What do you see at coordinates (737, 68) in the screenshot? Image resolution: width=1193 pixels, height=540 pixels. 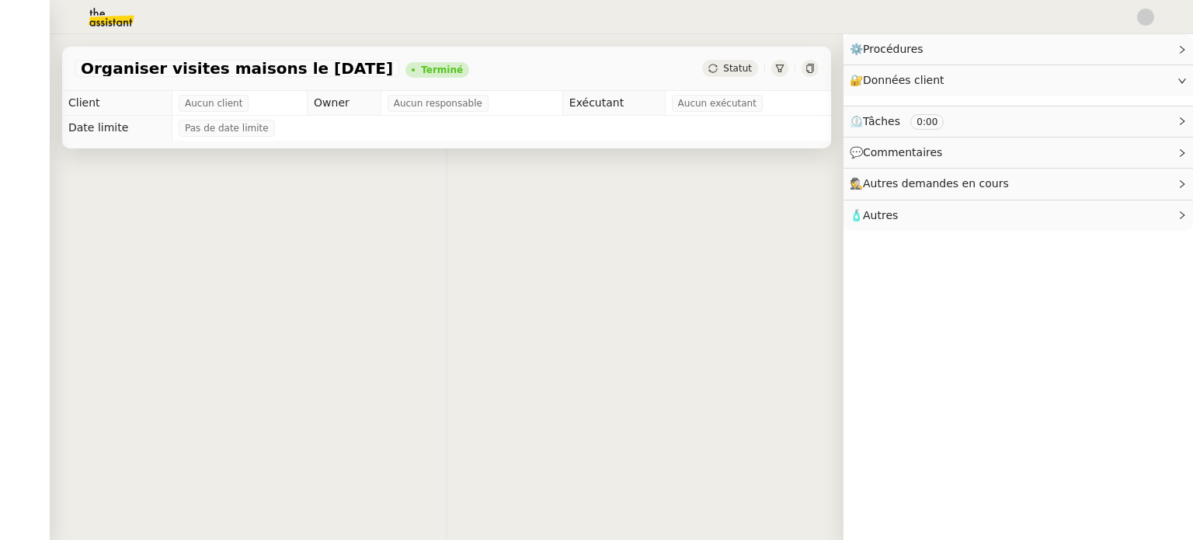 I see `span: Statut` at bounding box center [737, 68].